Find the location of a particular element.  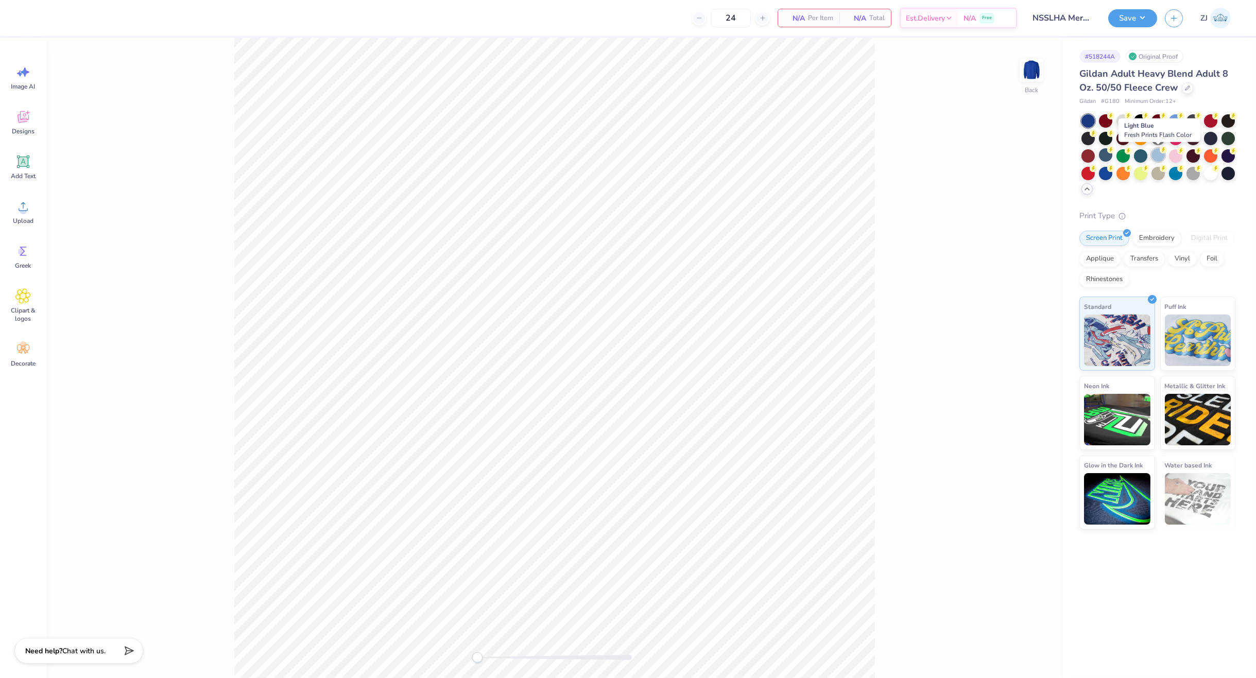

div: Back is located at coordinates (1032, 90).